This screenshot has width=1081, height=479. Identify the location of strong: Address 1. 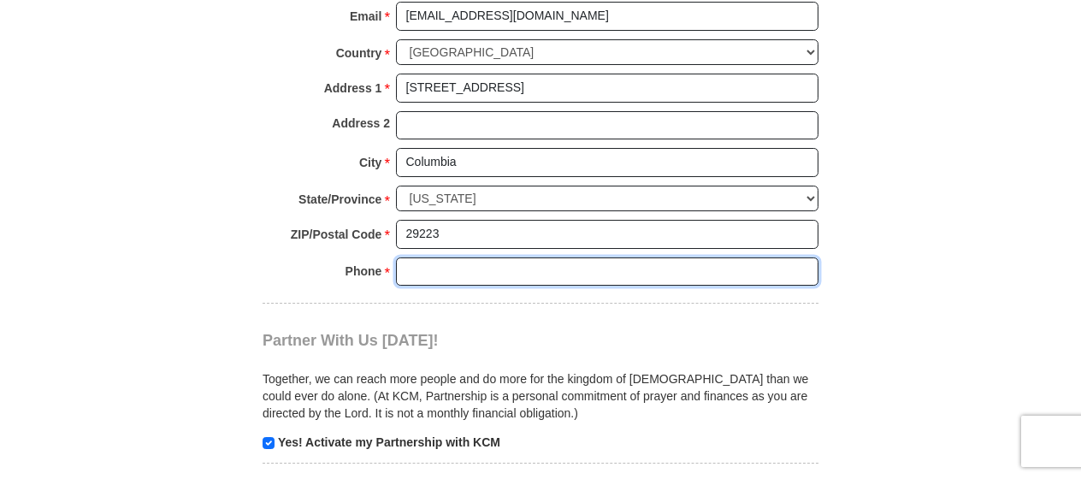
(353, 88).